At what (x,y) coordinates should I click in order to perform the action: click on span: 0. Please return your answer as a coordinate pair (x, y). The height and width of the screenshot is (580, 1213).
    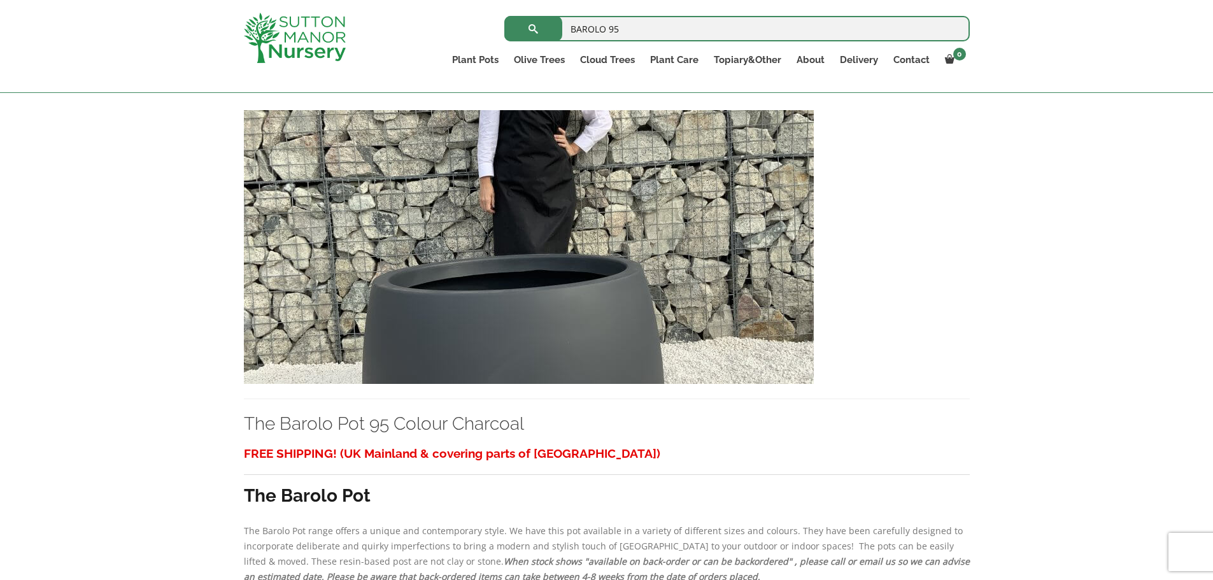
    Looking at the image, I should click on (959, 54).